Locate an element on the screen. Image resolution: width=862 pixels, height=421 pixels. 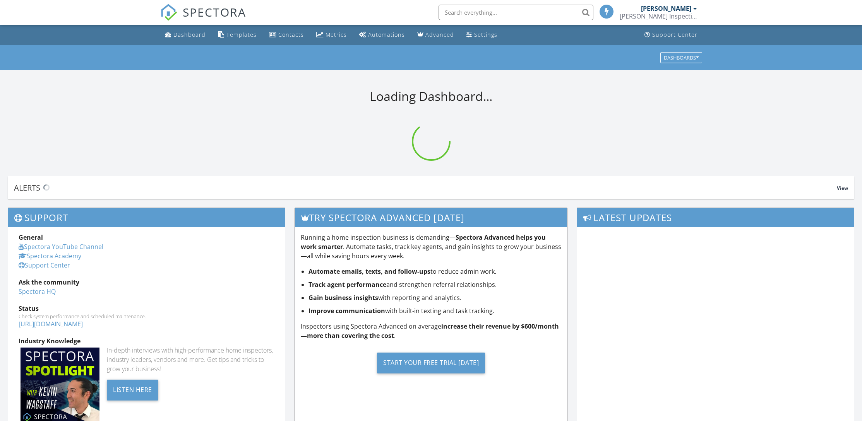
a: Advanced is located at coordinates (435, 35).